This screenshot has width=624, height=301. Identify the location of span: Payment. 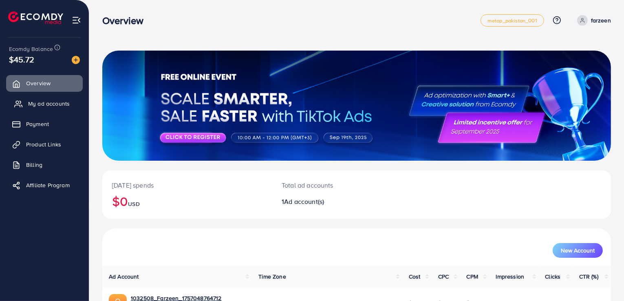
(38, 124).